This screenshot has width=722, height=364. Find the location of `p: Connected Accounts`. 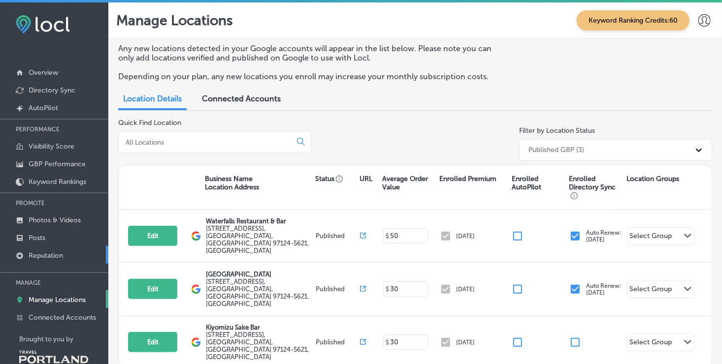

p: Connected Accounts is located at coordinates (62, 318).